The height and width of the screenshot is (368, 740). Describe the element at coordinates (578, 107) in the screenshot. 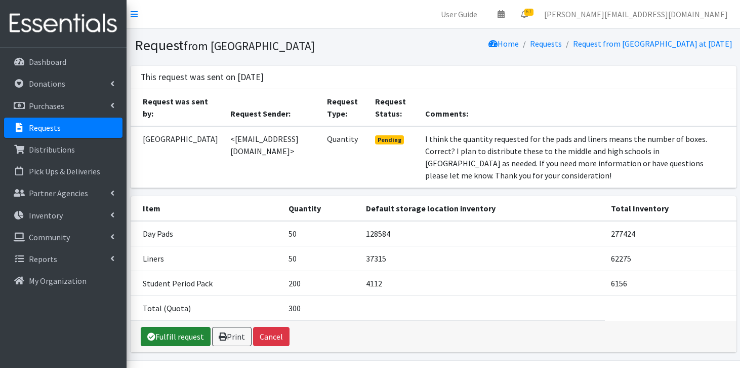

I see `th: Comments:` at that location.